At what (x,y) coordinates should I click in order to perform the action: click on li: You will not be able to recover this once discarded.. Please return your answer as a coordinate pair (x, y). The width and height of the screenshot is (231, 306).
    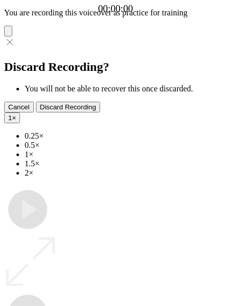
    Looking at the image, I should click on (126, 89).